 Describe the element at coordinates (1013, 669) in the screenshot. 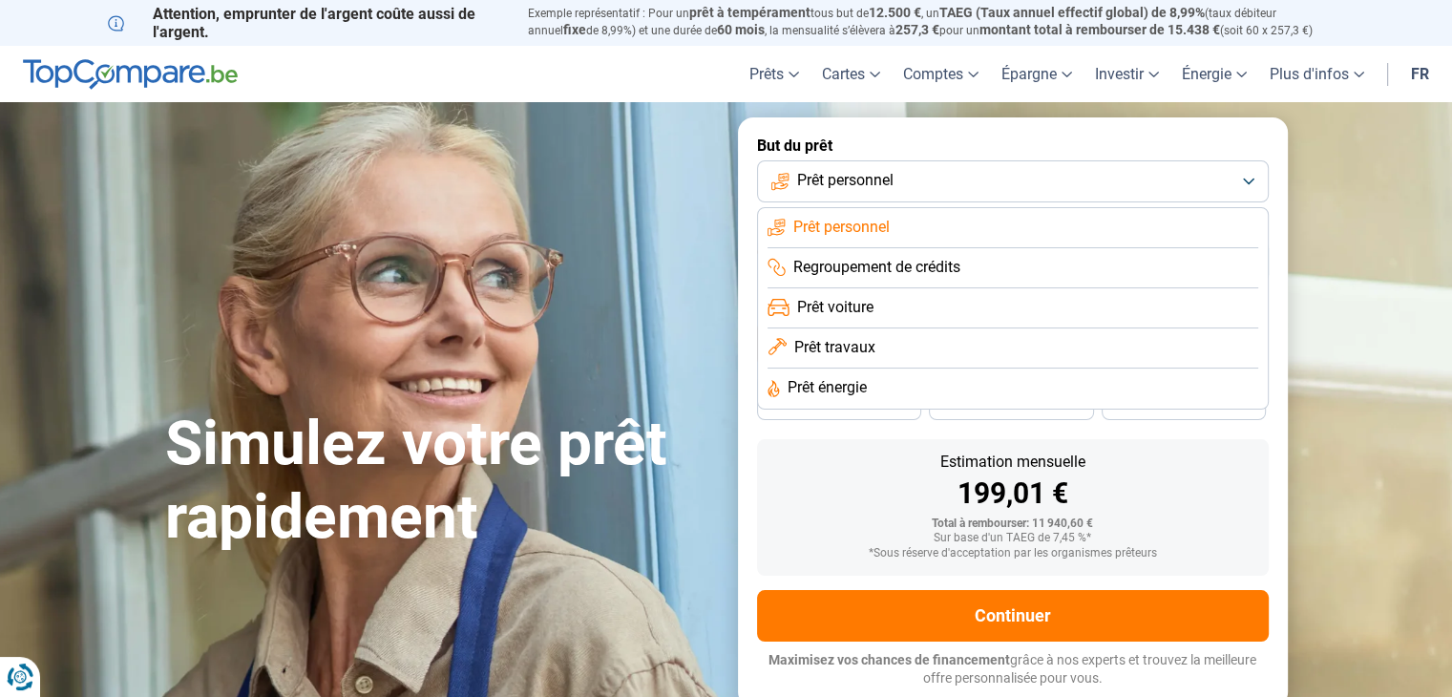

I see `p: grâce à nos experts et trouvez la meilleure offre personnalisée pour vous.` at that location.